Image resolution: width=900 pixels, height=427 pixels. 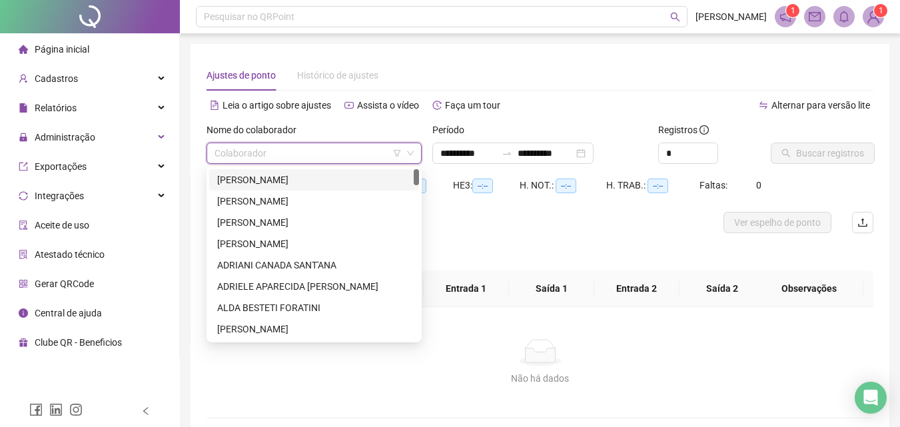 What do you see at coordinates (815, 17) in the screenshot?
I see `span: mail` at bounding box center [815, 17].